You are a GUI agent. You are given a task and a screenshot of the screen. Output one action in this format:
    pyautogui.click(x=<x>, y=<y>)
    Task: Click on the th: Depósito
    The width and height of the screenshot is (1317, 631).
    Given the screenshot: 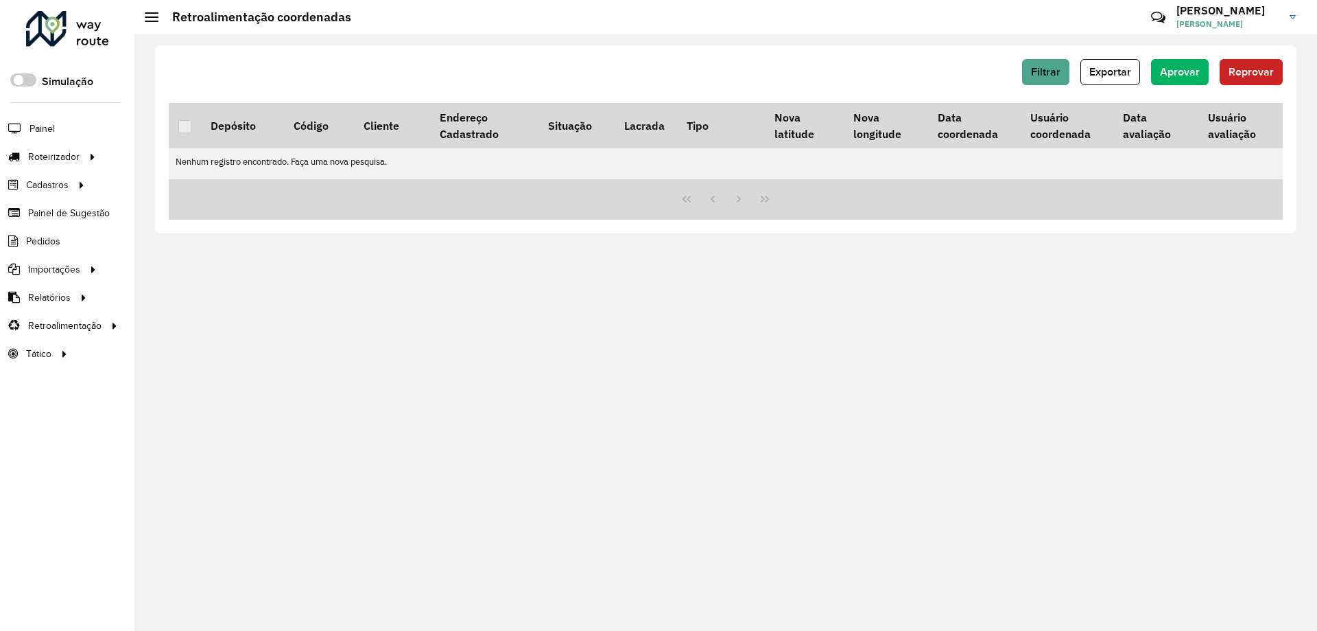 What is the action you would take?
    pyautogui.click(x=242, y=126)
    